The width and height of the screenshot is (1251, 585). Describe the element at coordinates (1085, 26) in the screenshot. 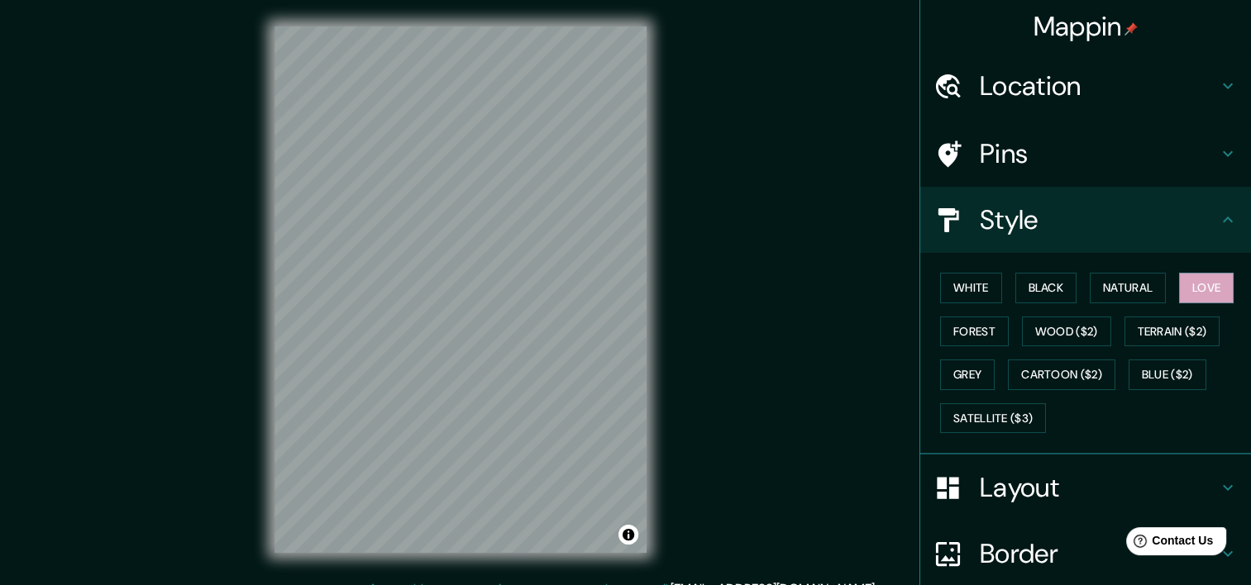

I see `h4: Mappin` at that location.